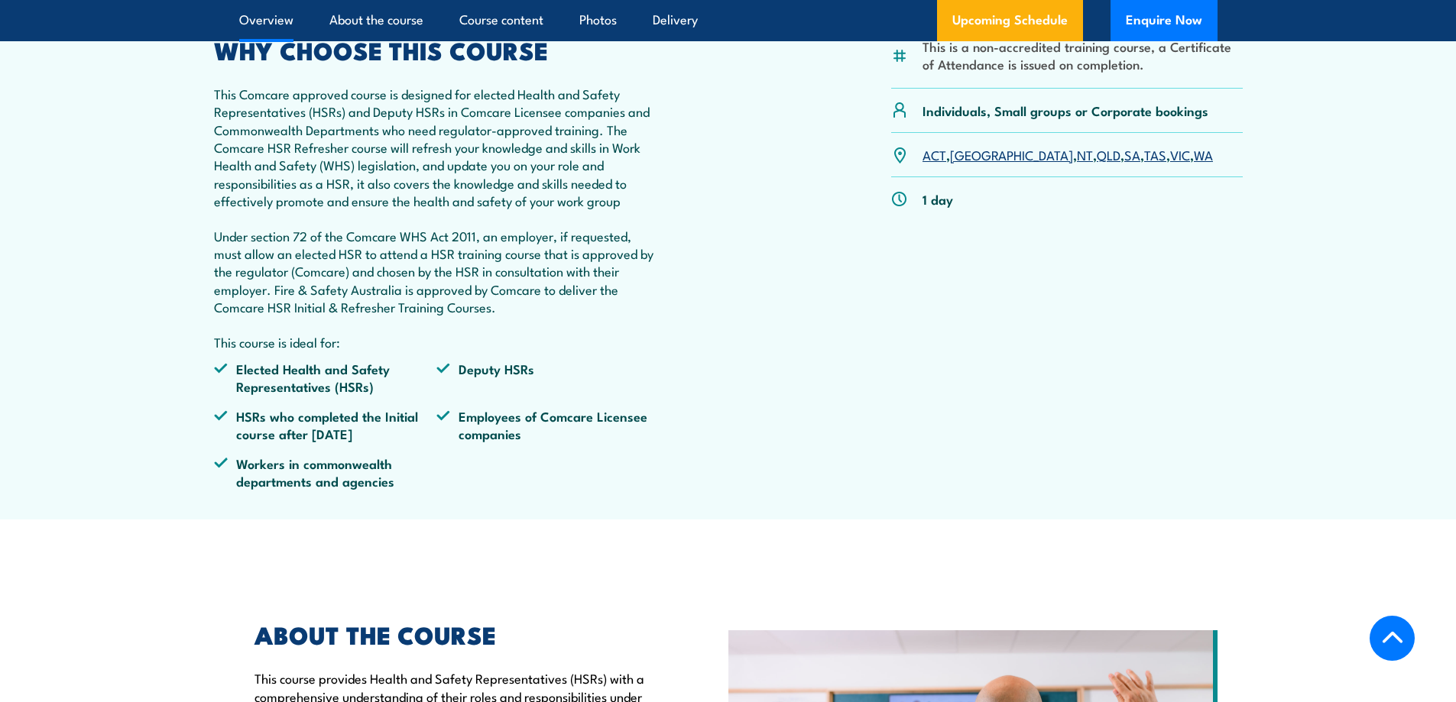 The width and height of the screenshot is (1456, 702). What do you see at coordinates (1203, 154) in the screenshot?
I see `a: WA` at bounding box center [1203, 154].